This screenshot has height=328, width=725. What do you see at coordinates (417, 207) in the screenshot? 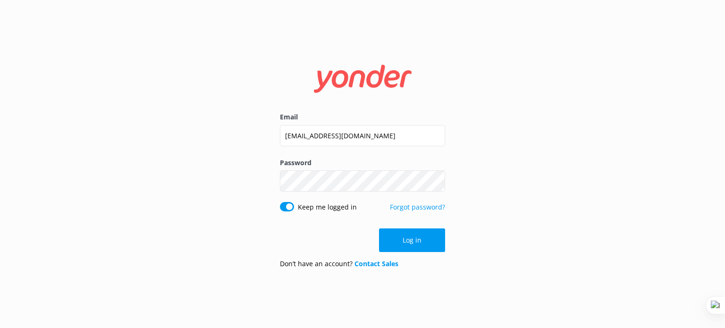
I see `a: Forgot password?` at bounding box center [417, 207].